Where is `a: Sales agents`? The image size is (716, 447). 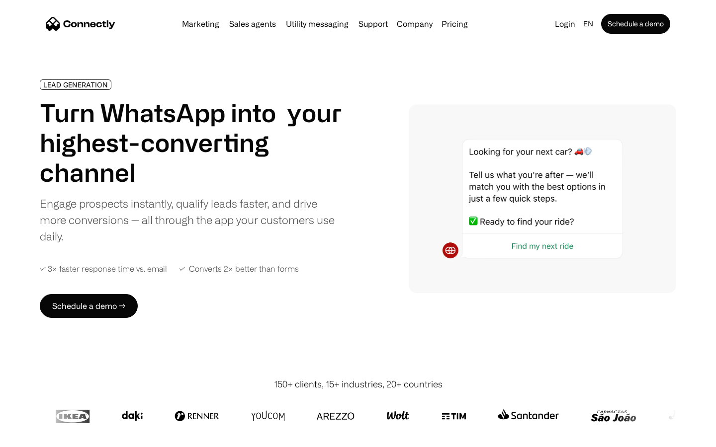 a: Sales agents is located at coordinates (253, 24).